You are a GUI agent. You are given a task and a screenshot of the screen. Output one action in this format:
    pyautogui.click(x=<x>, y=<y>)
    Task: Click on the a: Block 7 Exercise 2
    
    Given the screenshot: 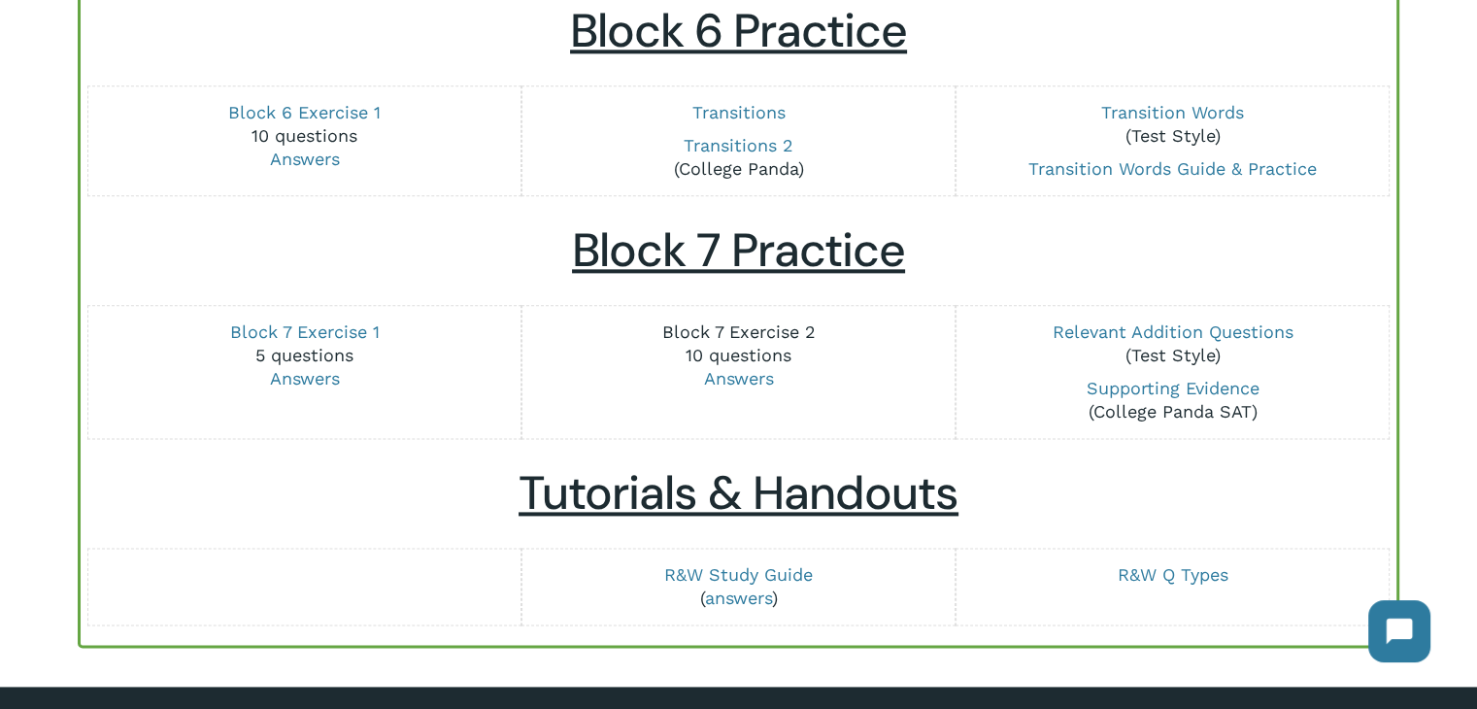 What is the action you would take?
    pyautogui.click(x=738, y=331)
    